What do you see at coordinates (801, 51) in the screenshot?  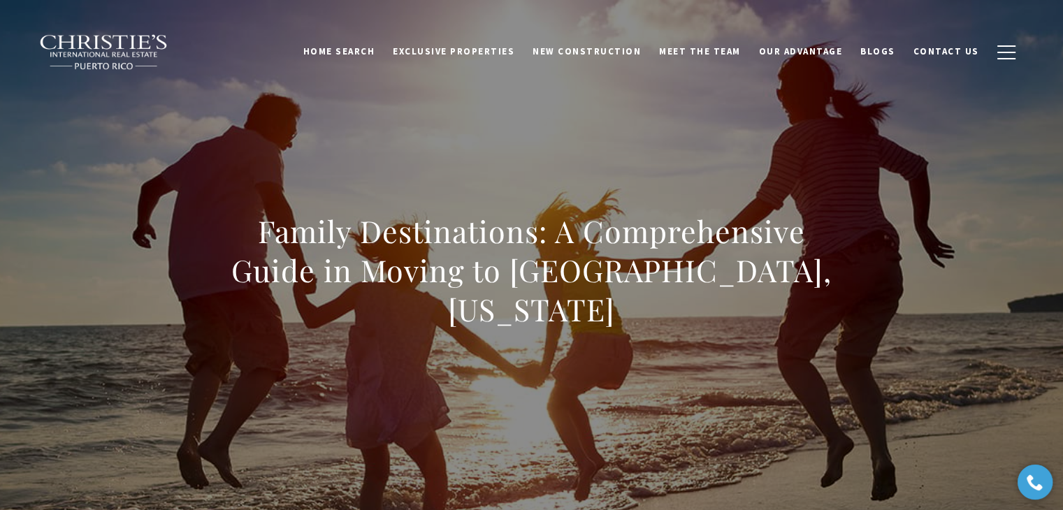 I see `span: Our Advantage` at bounding box center [801, 51].